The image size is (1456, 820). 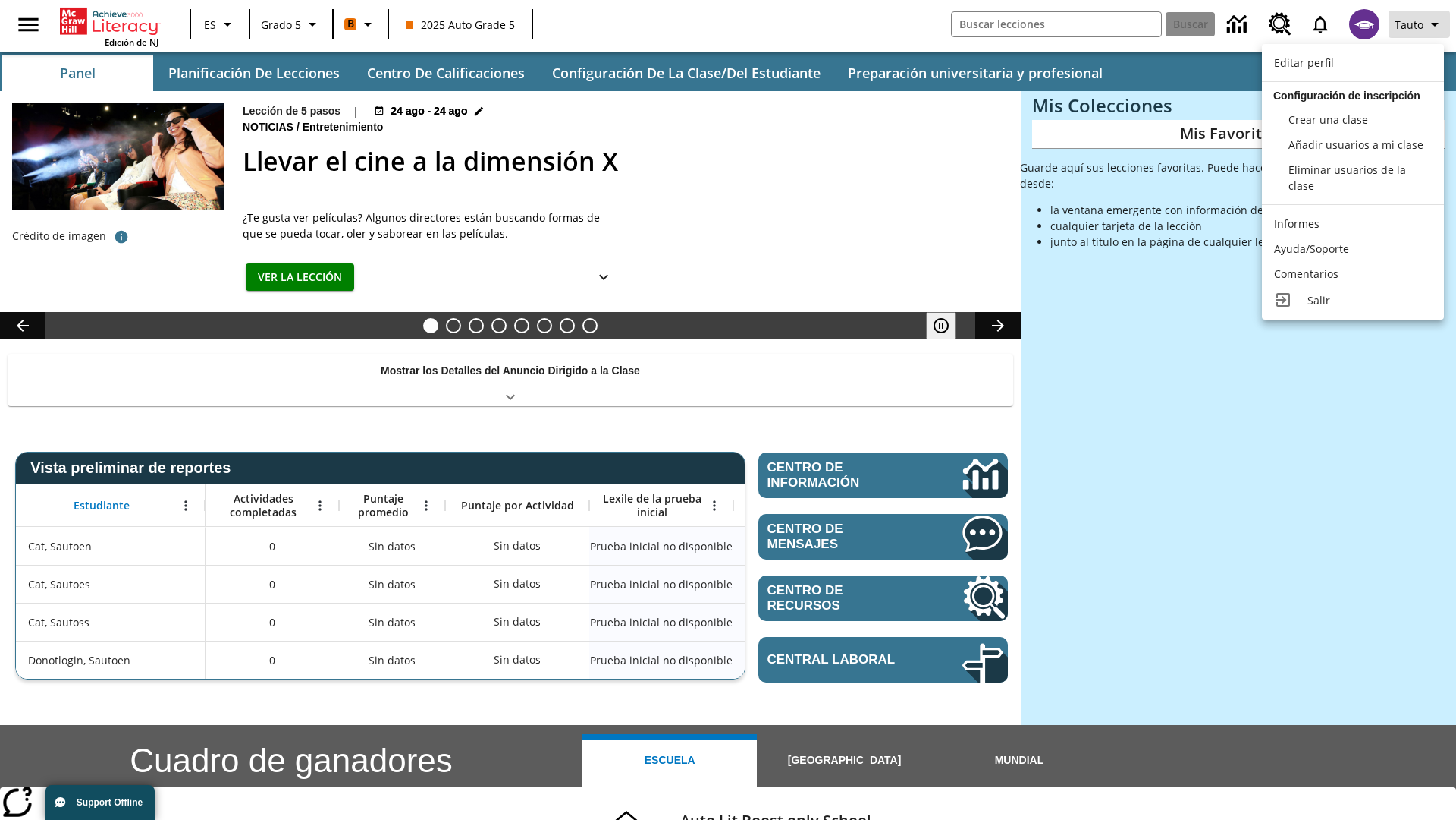 What do you see at coordinates (1311, 248) in the screenshot?
I see `span: Ayuda/Soporte` at bounding box center [1311, 248].